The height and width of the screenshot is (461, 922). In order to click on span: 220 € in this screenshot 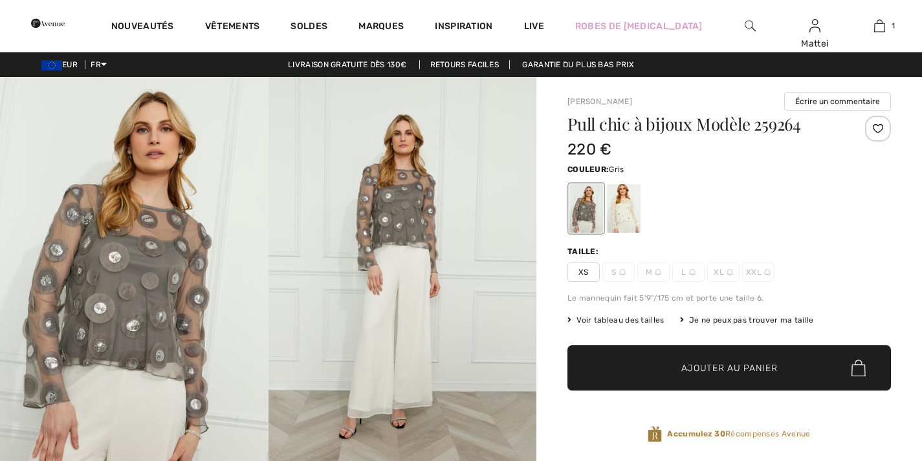, I will do `click(589, 149)`.